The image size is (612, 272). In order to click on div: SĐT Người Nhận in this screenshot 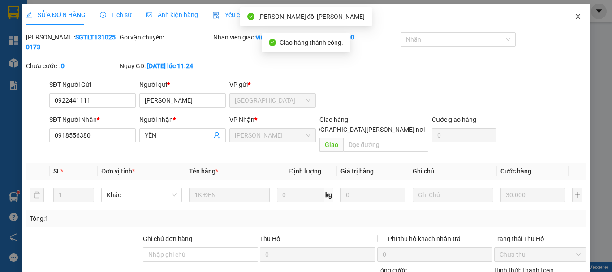, I will do `click(92, 120)`.